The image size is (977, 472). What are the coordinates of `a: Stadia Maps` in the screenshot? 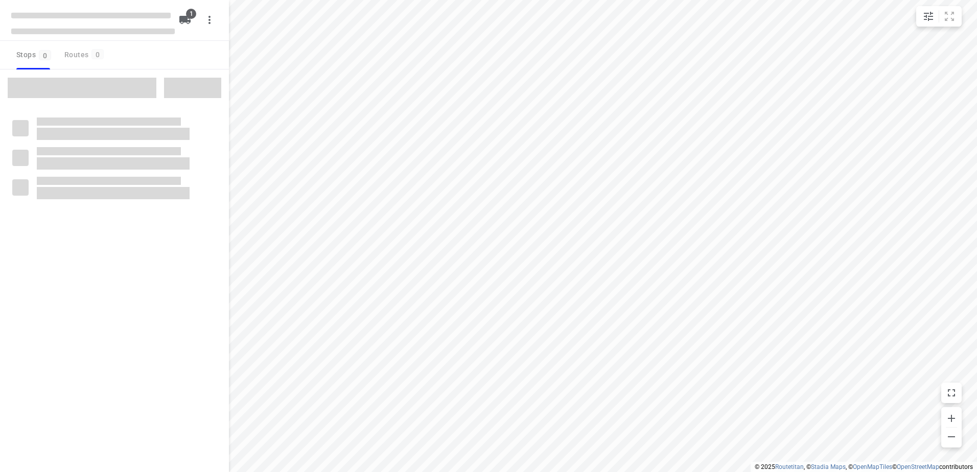 It's located at (829, 467).